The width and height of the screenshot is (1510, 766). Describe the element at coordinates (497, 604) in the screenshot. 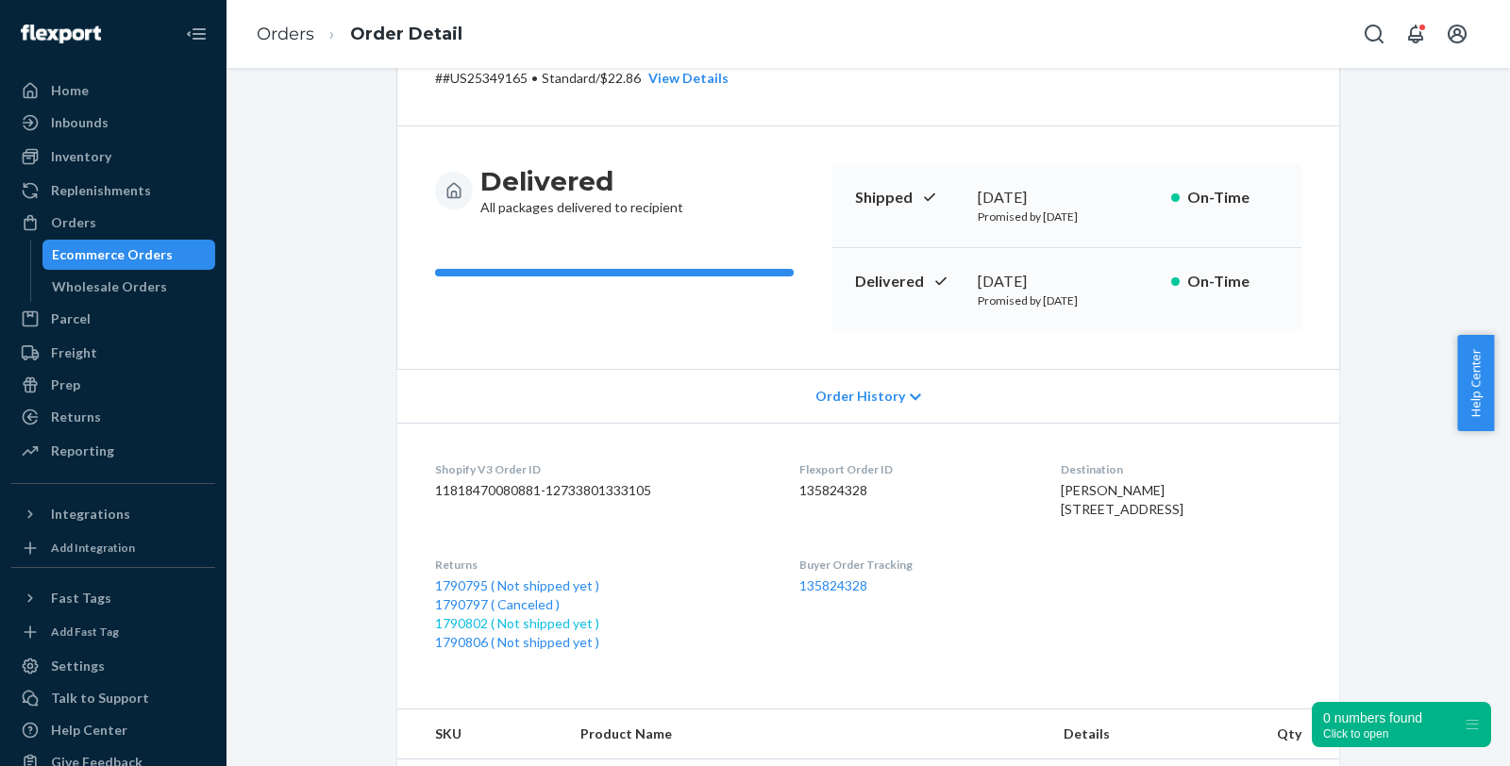

I see `a: 1790797 ( Canceled )` at that location.